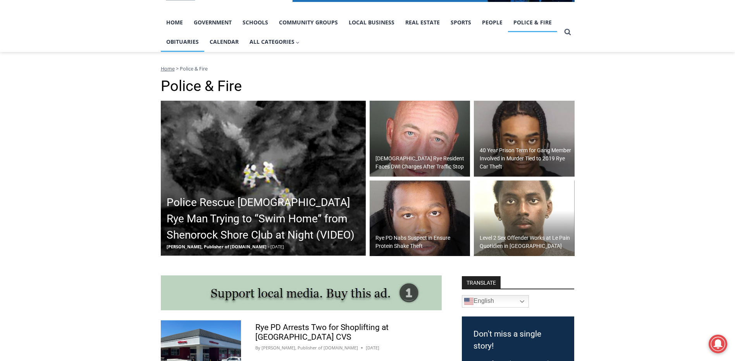 The width and height of the screenshot is (735, 361). Describe the element at coordinates (301, 293) in the screenshot. I see `a: support local media, buy this ad` at that location.